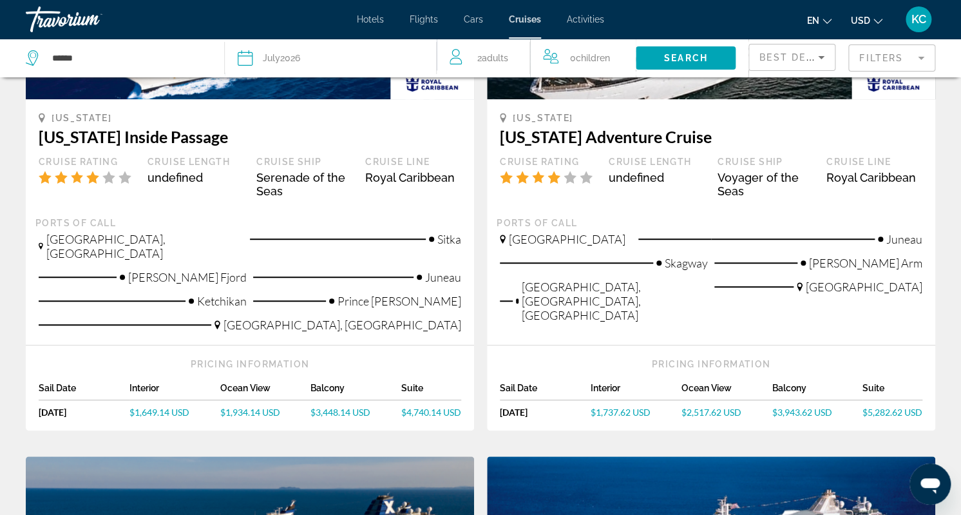 This screenshot has height=515, width=961. What do you see at coordinates (919, 19) in the screenshot?
I see `span: KC` at bounding box center [919, 19].